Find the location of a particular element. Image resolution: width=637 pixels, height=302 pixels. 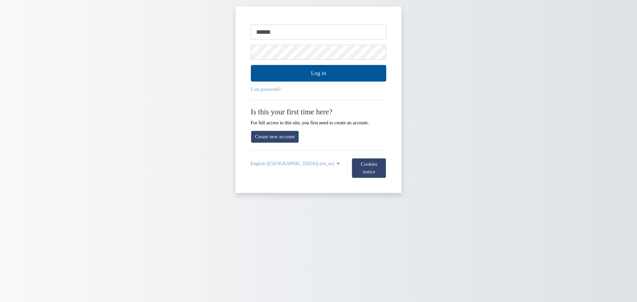

button: Cookies notice is located at coordinates (369, 168).